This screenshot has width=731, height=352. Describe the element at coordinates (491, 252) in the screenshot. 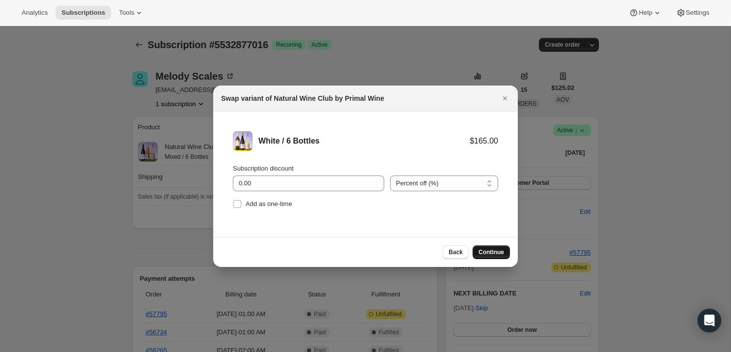

I see `button: Continue` at that location.